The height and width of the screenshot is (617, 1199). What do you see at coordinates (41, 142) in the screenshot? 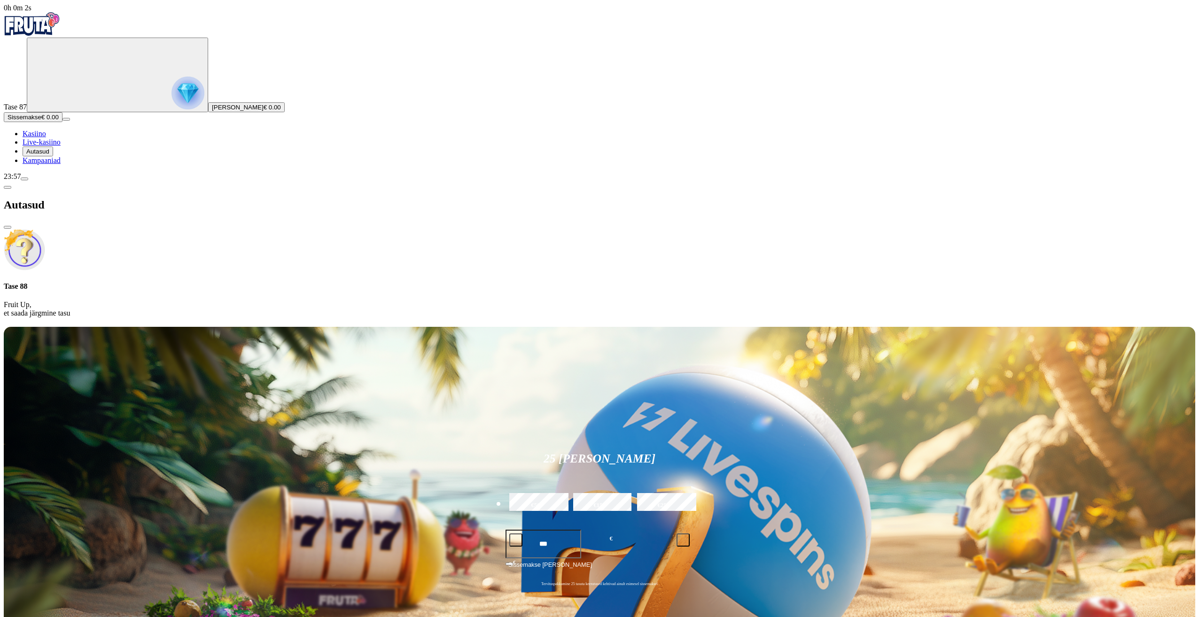
I see `a: Live-kasiino` at bounding box center [41, 142].